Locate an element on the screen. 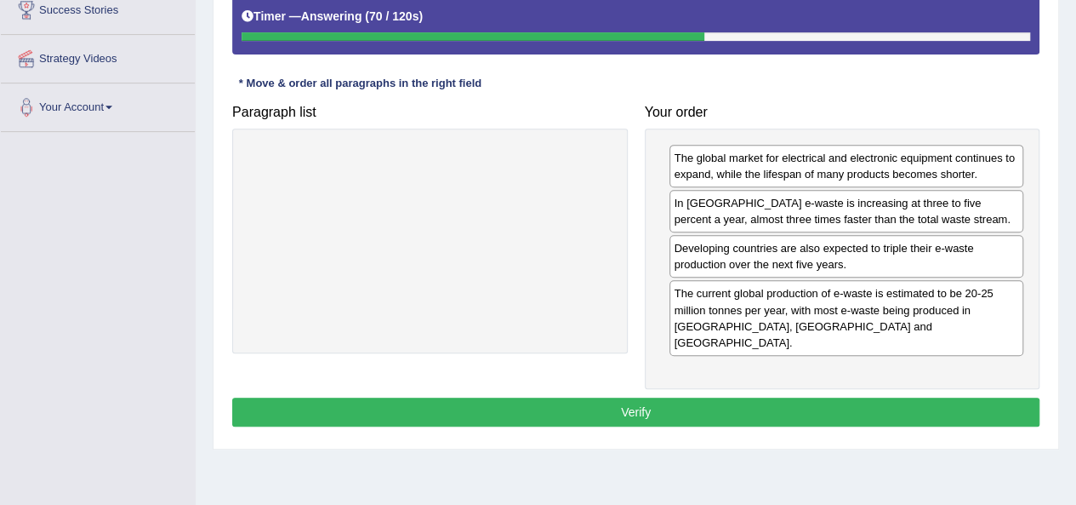  button: Verify is located at coordinates (636, 412).